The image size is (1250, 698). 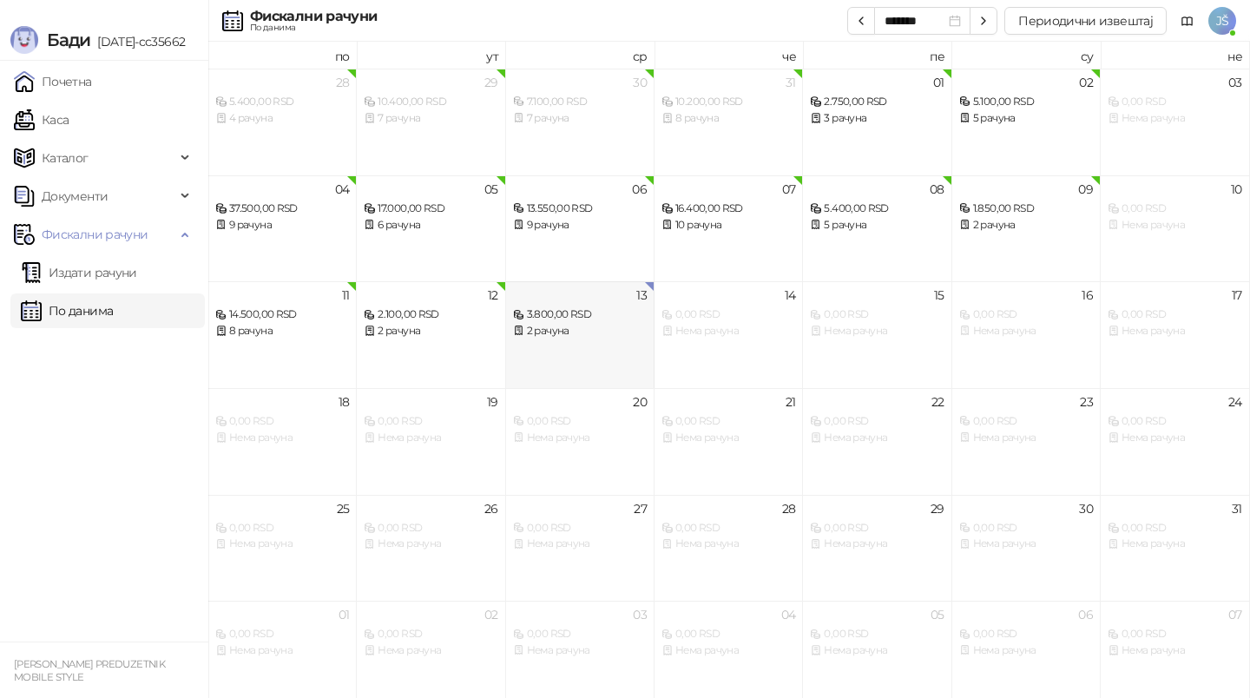 What do you see at coordinates (877, 208) in the screenshot?
I see `div: 5.400,00 RSD` at bounding box center [877, 208].